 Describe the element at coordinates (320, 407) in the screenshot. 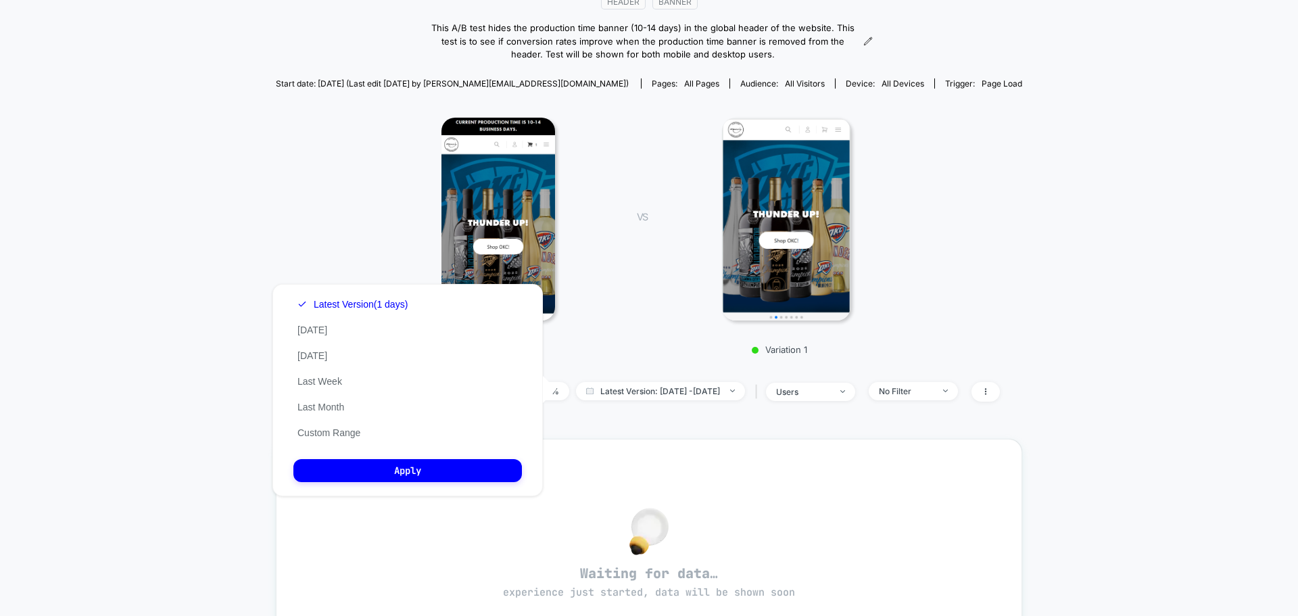

I see `button: Last Month` at that location.